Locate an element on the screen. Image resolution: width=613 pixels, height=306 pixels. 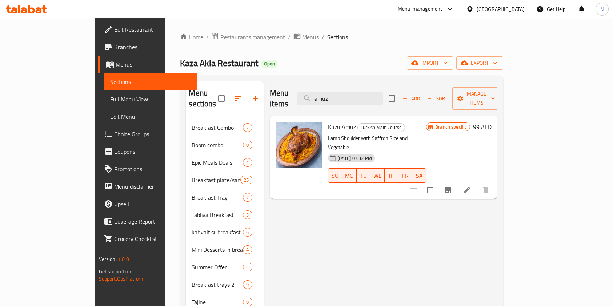
span: export is located at coordinates (480, 63).